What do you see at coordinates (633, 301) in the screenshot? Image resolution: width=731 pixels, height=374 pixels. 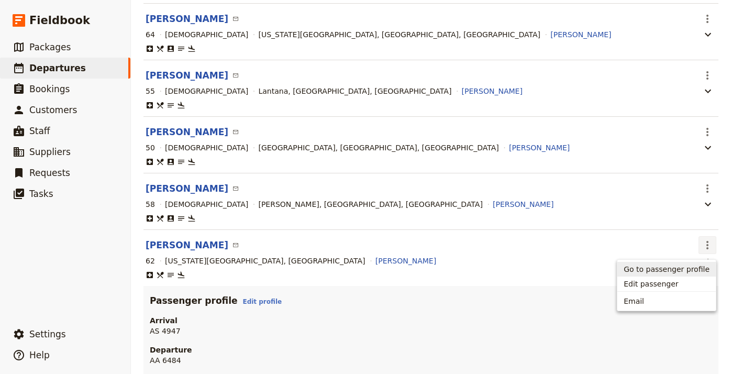 I see `span: Email` at bounding box center [633, 301].